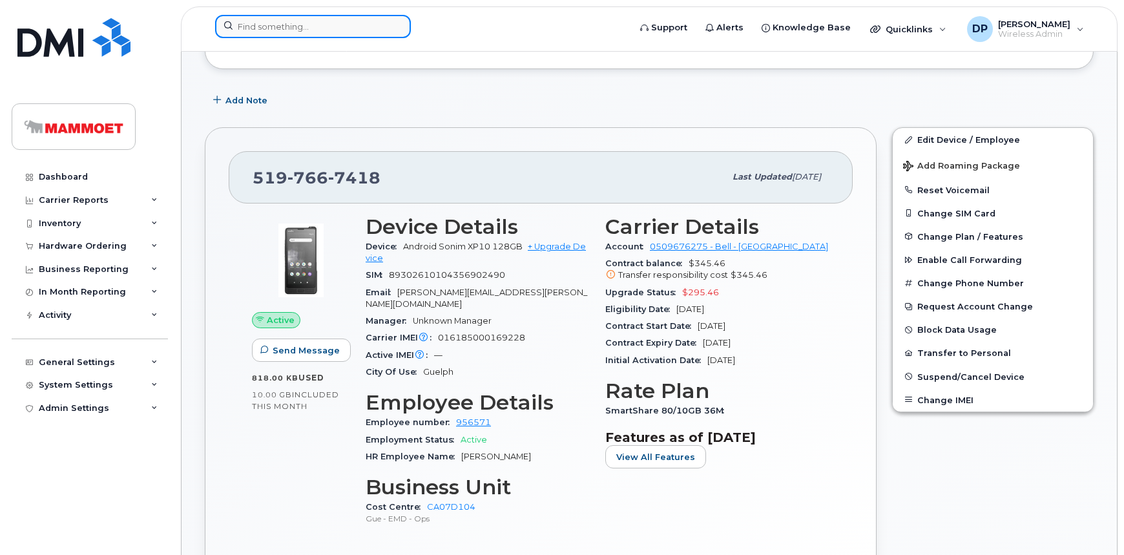 This screenshot has height=555, width=1124. I want to click on div: Quicklinks, so click(908, 29).